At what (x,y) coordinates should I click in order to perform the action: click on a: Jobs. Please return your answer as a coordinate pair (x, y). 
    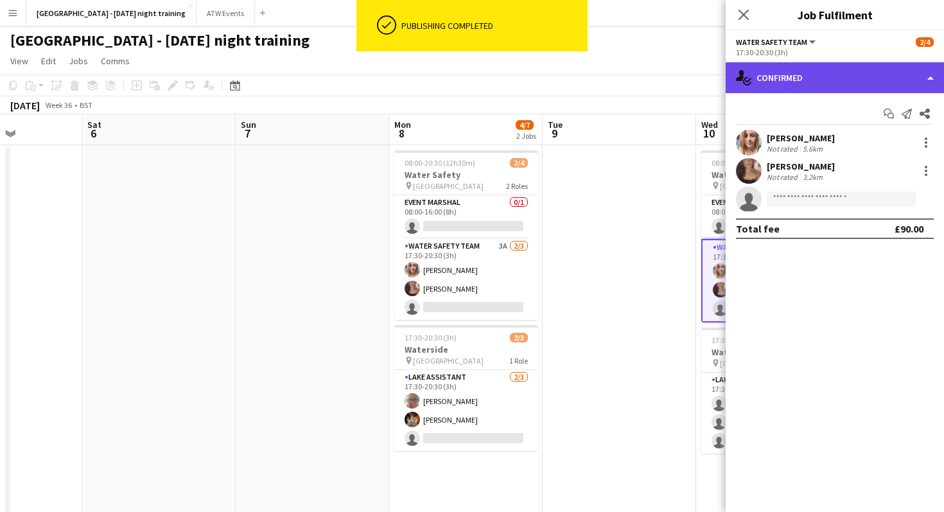
    Looking at the image, I should click on (78, 61).